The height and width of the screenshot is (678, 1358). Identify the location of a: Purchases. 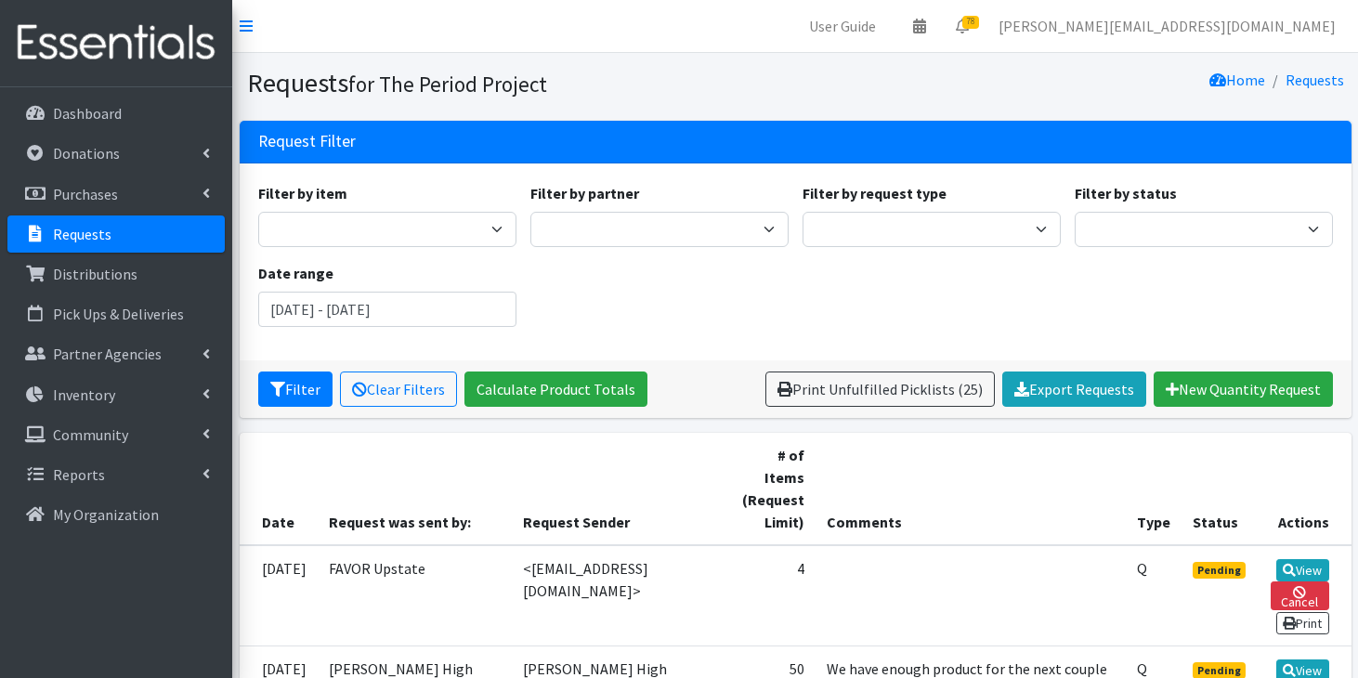
(116, 194).